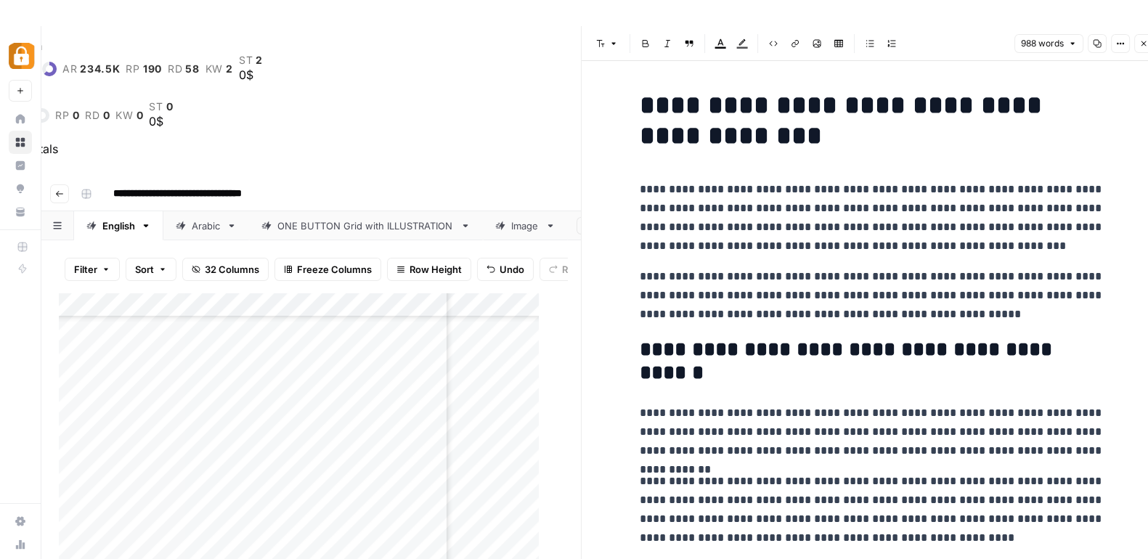 The width and height of the screenshot is (1148, 559). Describe the element at coordinates (129, 115) in the screenshot. I see `a: kw0` at that location.